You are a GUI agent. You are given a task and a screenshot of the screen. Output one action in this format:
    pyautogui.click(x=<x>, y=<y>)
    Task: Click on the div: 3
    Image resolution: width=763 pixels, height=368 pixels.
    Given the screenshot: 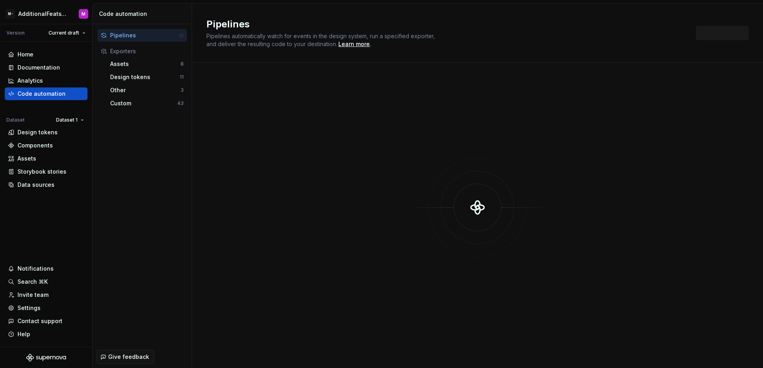 What is the action you would take?
    pyautogui.click(x=182, y=90)
    